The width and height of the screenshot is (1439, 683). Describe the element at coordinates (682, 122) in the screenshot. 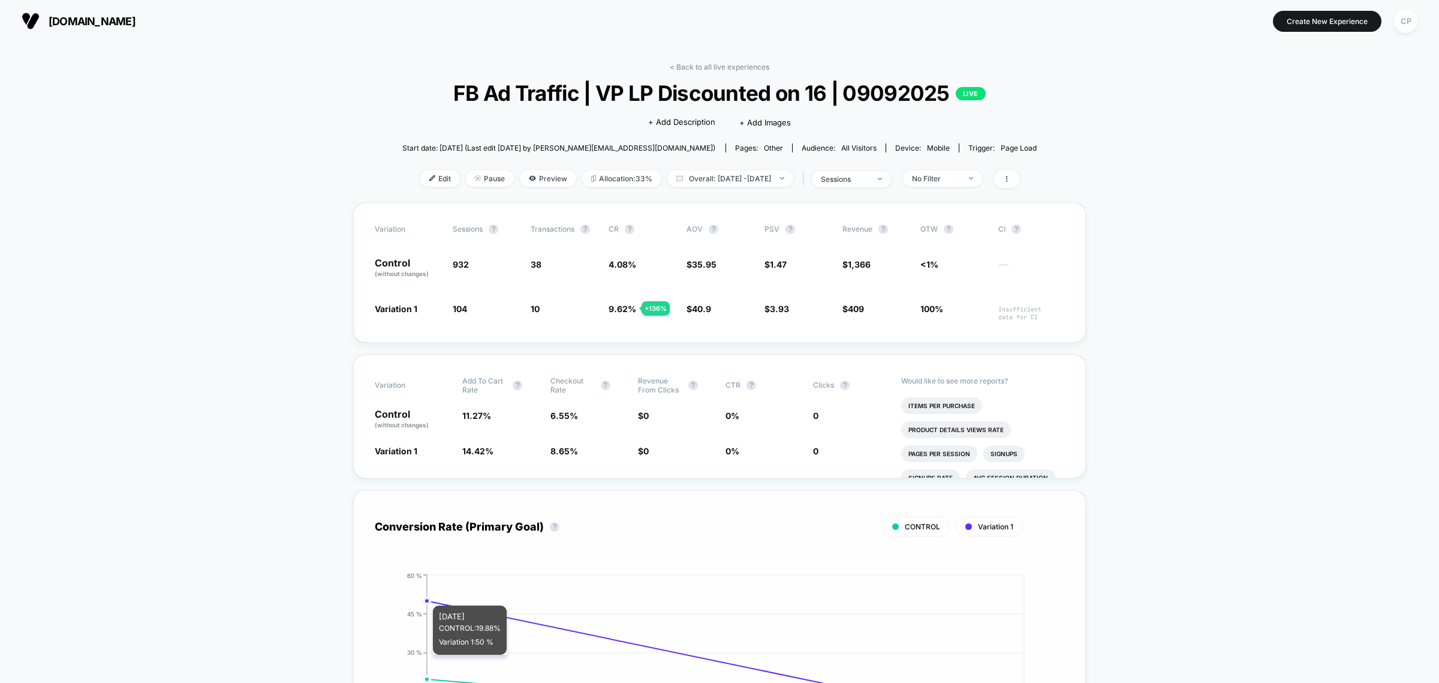

I see `span: + Add Description` at that location.